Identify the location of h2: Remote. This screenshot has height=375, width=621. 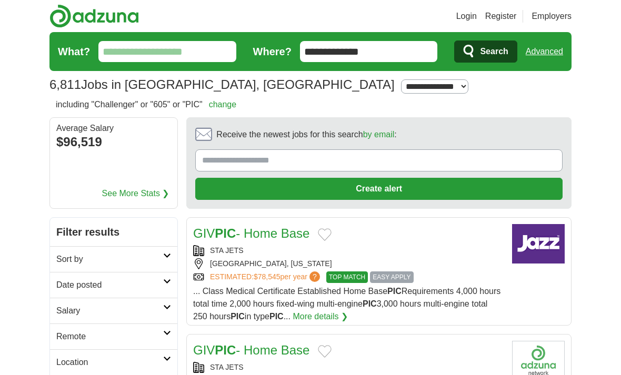
(109, 337).